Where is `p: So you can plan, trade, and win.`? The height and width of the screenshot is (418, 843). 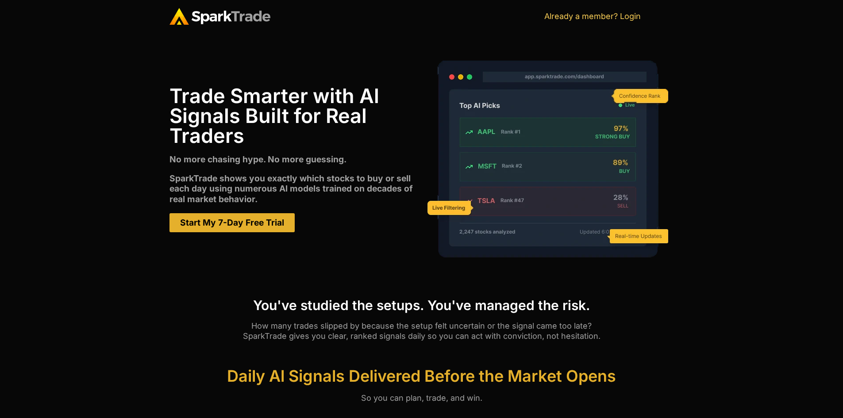 p: So you can plan, trade, and win. is located at coordinates (422, 398).